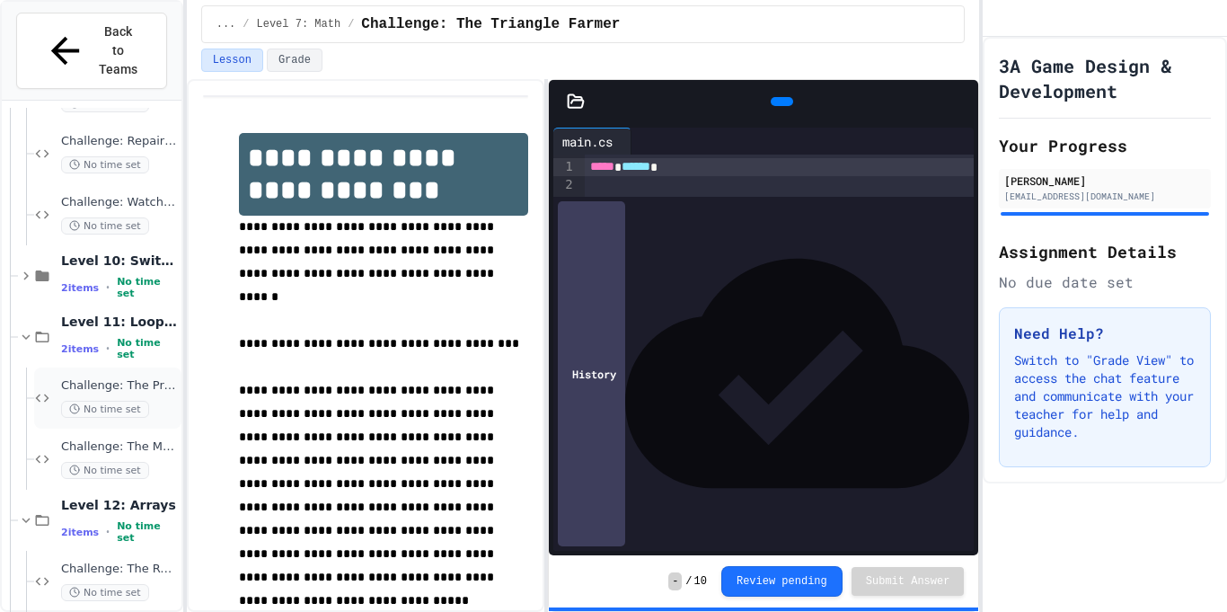  What do you see at coordinates (232, 60) in the screenshot?
I see `button: Lesson` at bounding box center [232, 60].